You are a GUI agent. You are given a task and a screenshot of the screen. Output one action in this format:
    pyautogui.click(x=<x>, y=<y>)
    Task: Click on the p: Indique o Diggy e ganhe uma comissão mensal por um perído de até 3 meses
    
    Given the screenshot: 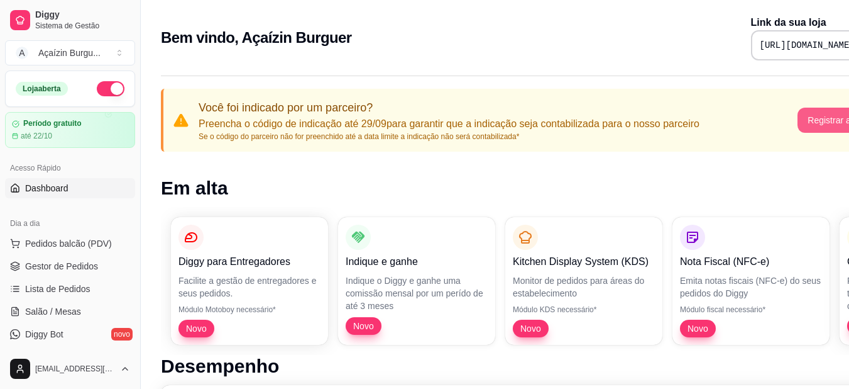 What is the action you would take?
    pyautogui.click(x=417, y=293)
    